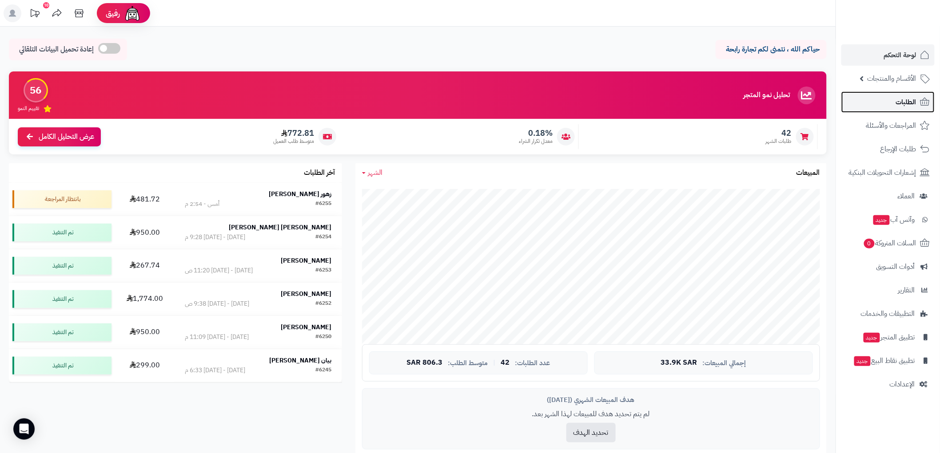 The image size is (940, 453). I want to click on div: بانتظار المراجعة, so click(62, 199).